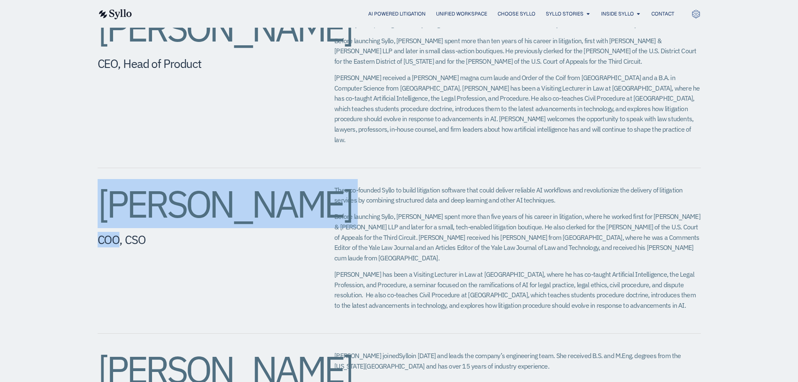 Image resolution: width=798 pixels, height=382 pixels. Describe the element at coordinates (516, 14) in the screenshot. I see `span: Choose Syllo` at that location.